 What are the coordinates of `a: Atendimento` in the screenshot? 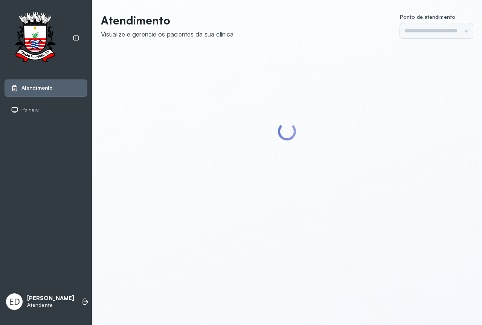 It's located at (46, 88).